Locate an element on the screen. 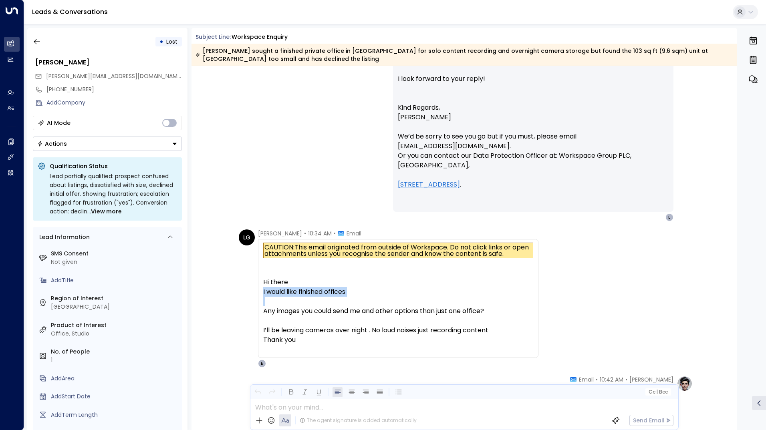 This screenshot has height=430, width=766. div: Actions is located at coordinates (52, 144).